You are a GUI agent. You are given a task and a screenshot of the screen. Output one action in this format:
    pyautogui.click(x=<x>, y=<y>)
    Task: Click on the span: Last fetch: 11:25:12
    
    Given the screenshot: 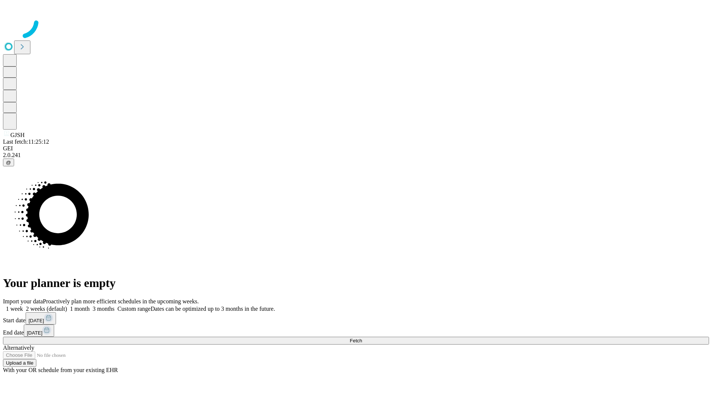 What is the action you would take?
    pyautogui.click(x=26, y=141)
    